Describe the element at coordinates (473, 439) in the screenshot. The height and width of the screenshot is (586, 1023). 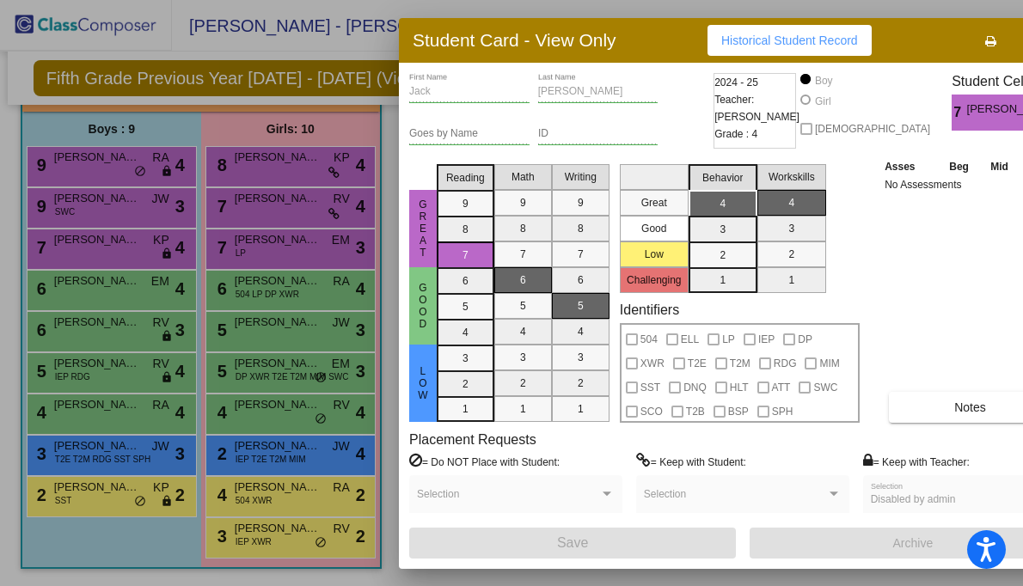
I see `label: Placement Requests` at that location.